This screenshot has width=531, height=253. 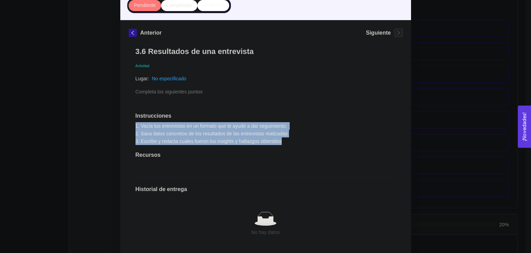 I want to click on span: Actividad, so click(x=142, y=66).